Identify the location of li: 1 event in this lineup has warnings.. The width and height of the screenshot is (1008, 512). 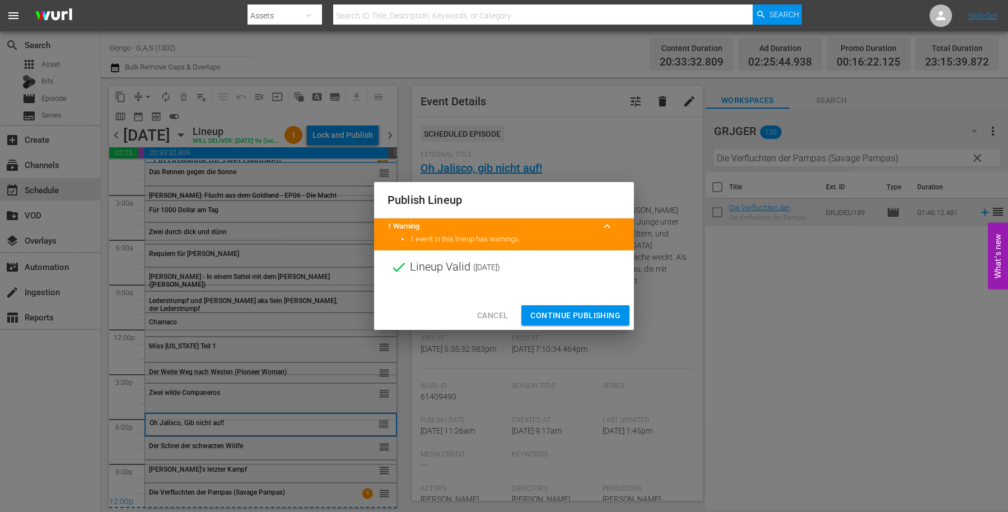
(515, 239).